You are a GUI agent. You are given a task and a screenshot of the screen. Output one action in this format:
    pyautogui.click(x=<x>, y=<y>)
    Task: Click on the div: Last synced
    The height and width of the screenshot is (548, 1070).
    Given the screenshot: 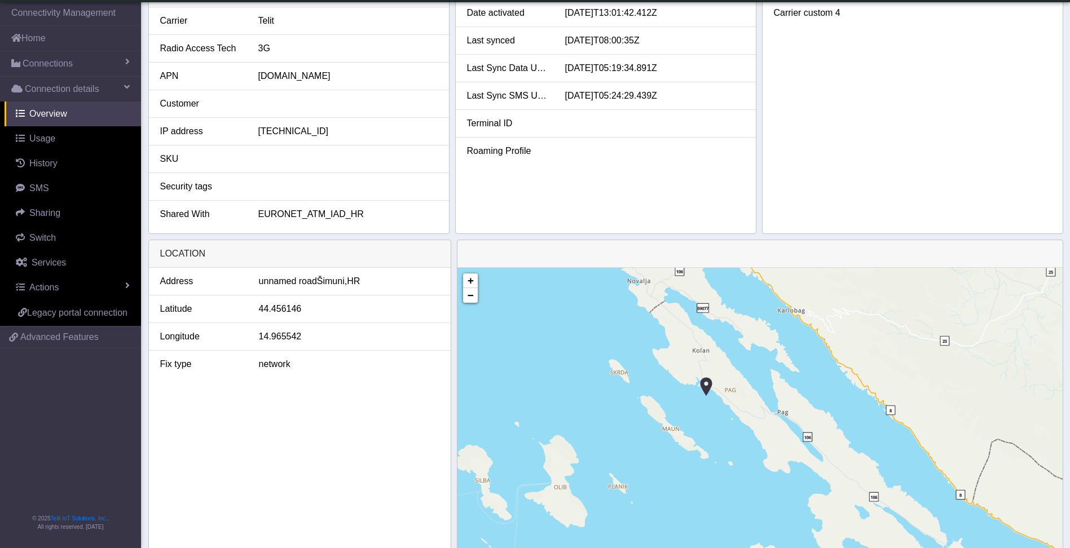 What is the action you would take?
    pyautogui.click(x=508, y=41)
    